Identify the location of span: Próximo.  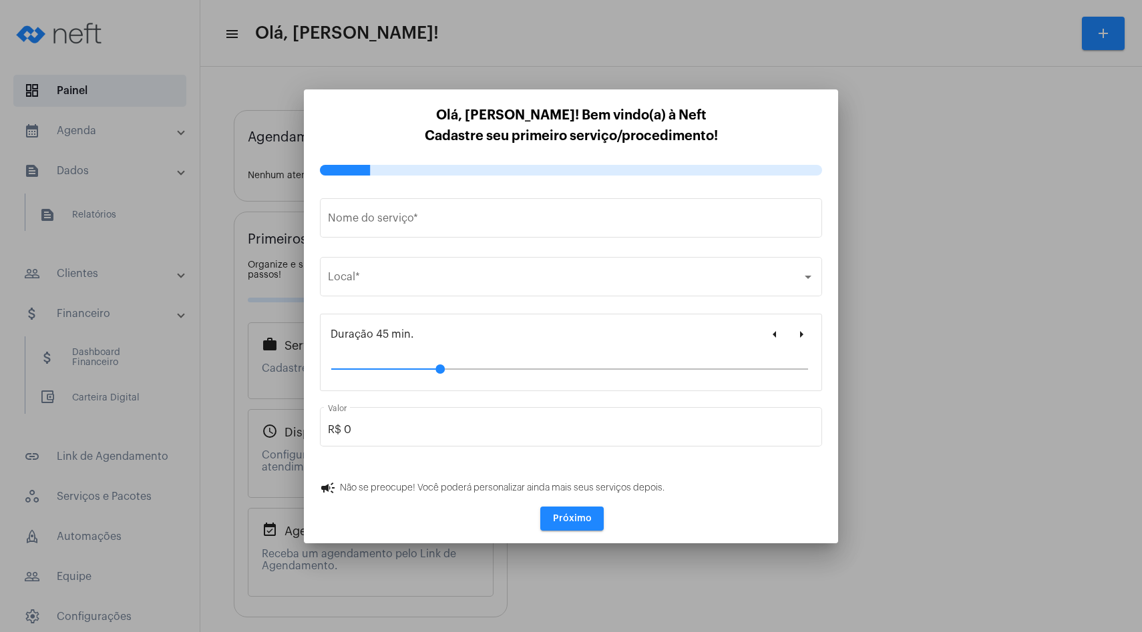
(572, 519).